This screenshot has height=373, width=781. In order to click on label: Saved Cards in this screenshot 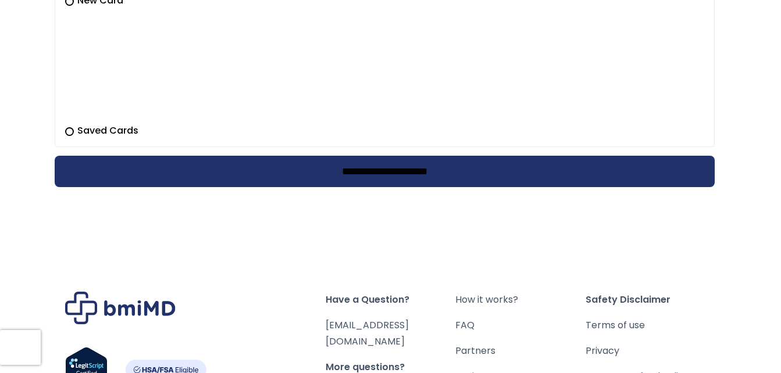, I will do `click(384, 131)`.